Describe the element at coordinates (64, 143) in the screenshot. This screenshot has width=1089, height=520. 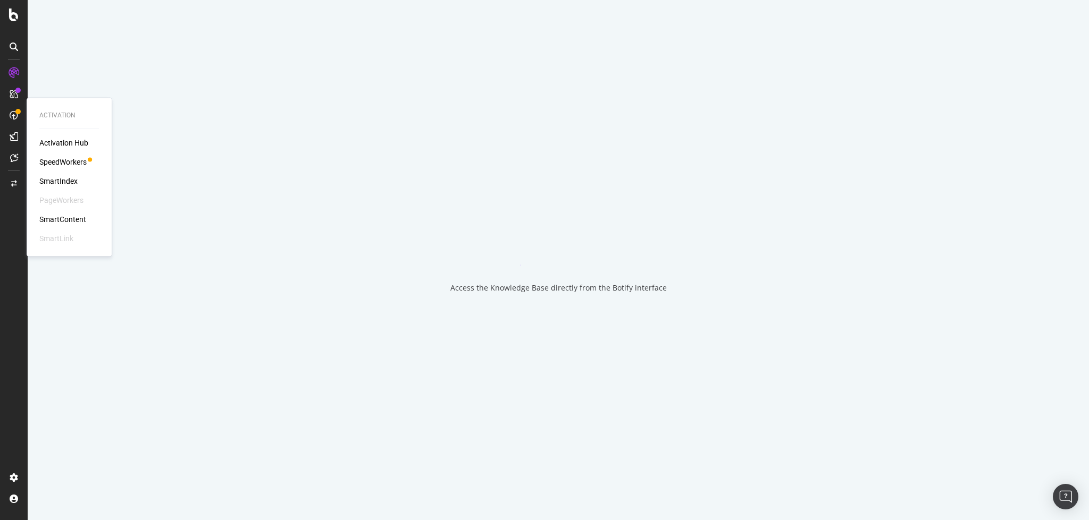
I see `div: Activation Hub` at that location.